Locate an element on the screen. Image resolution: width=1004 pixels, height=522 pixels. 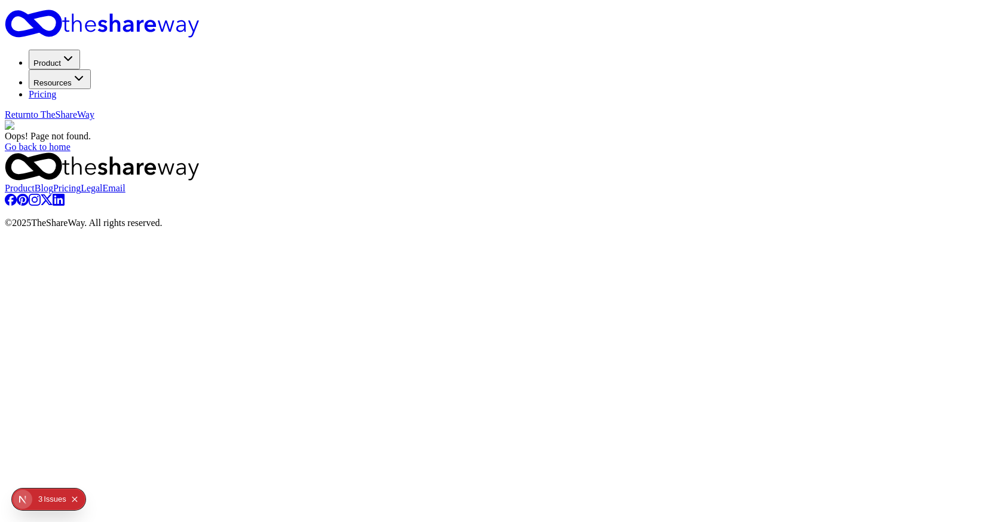
img: Illustration for landing page is located at coordinates (63, 126).